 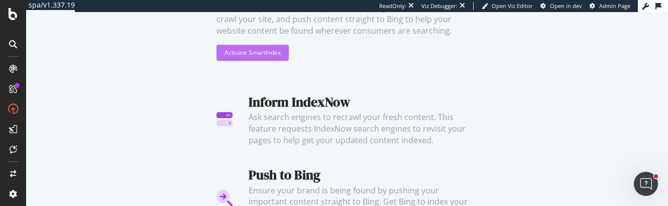 I want to click on span: Admin Page, so click(x=615, y=6).